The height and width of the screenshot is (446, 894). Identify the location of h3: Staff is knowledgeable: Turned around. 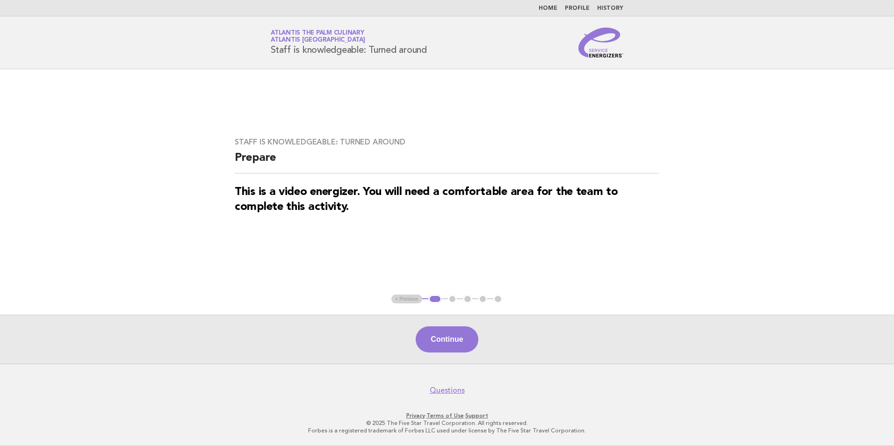
(447, 142).